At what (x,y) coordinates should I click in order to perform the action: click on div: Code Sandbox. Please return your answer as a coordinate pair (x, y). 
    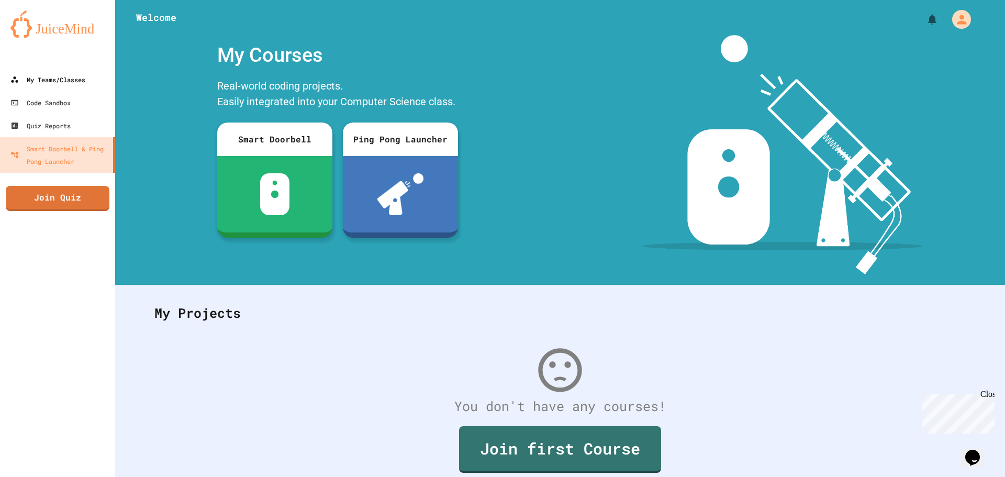
    Looking at the image, I should click on (40, 103).